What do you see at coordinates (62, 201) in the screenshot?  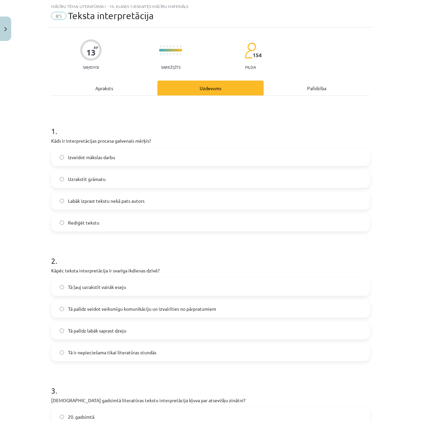 I see `input: Labāk izprast tekstu nekā pats autors` at bounding box center [62, 201].